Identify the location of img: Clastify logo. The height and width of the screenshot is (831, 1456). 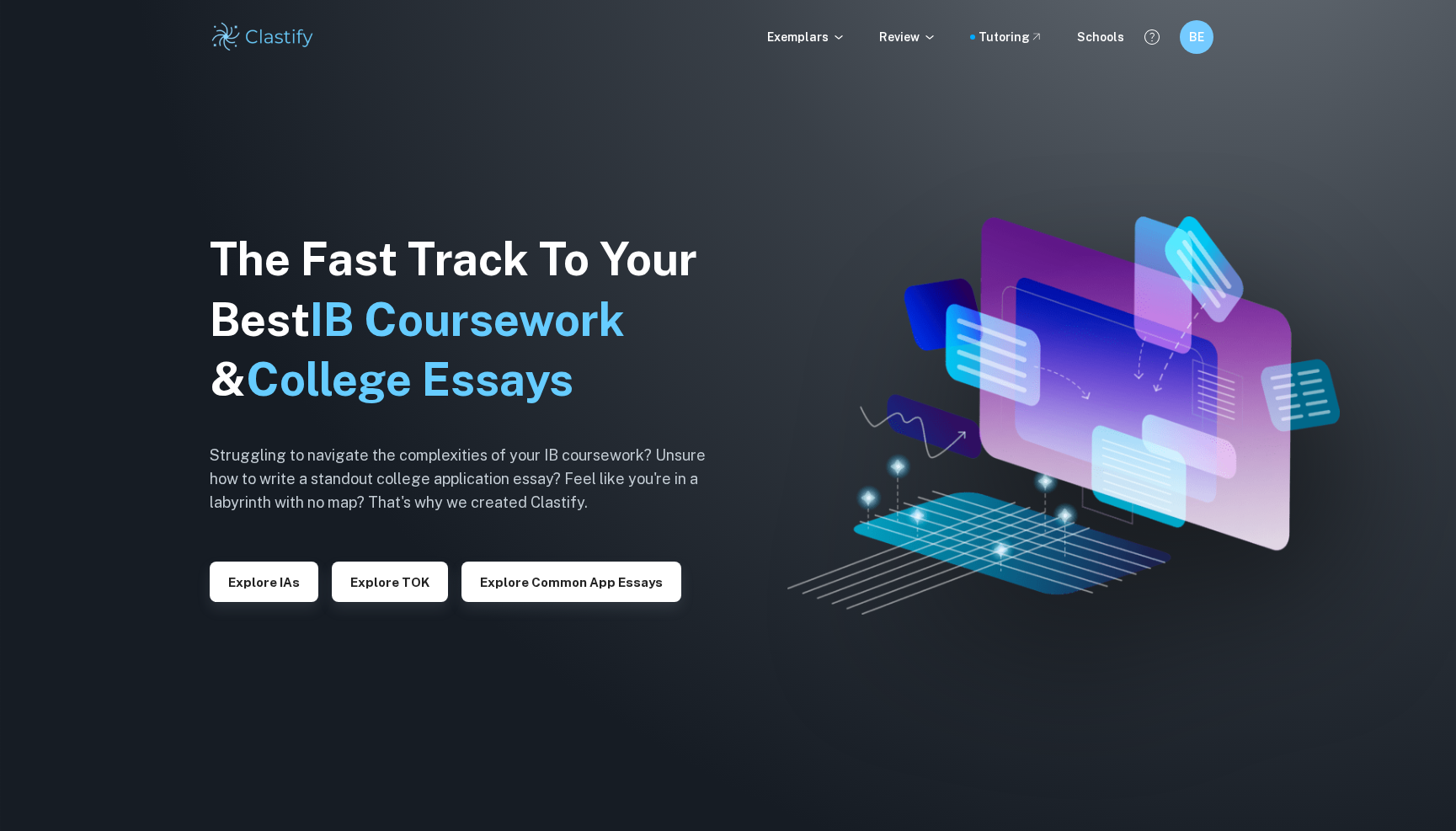
(262, 37).